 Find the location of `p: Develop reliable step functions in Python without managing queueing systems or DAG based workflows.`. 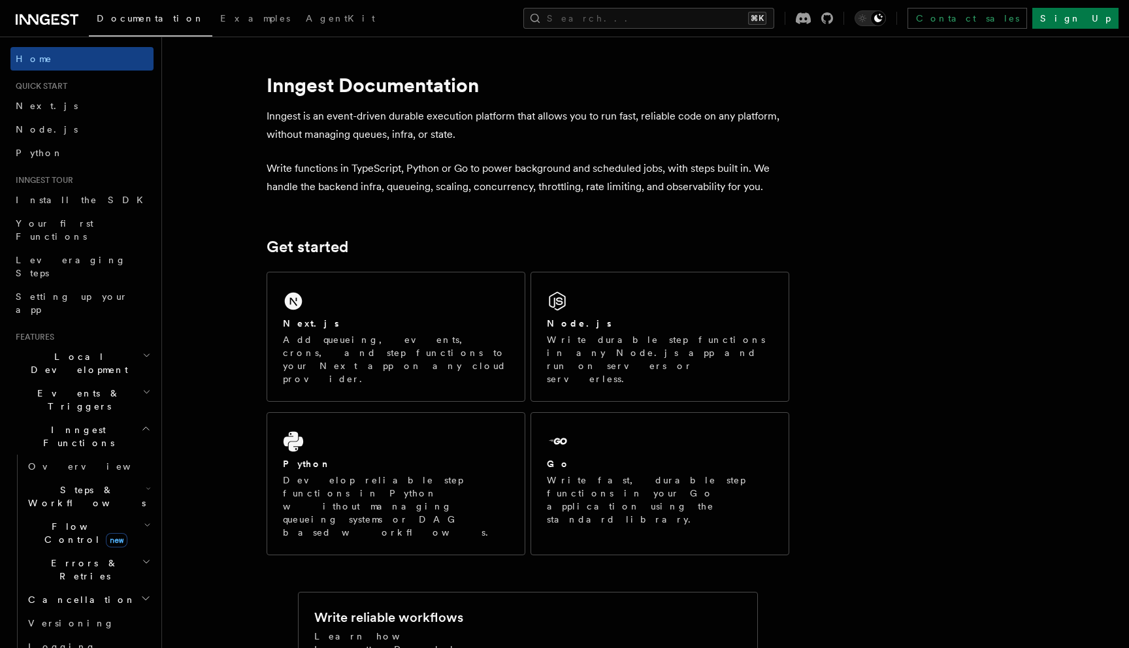

p: Develop reliable step functions in Python without managing queueing systems or DAG based workflows. is located at coordinates (396, 506).